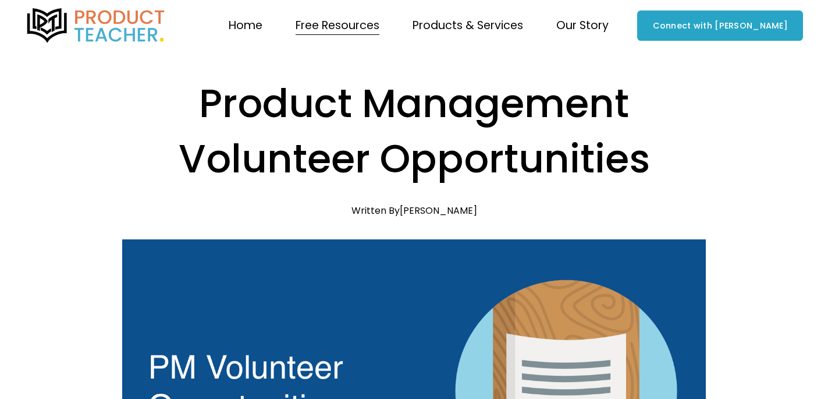 The width and height of the screenshot is (828, 399). I want to click on div: Written By, so click(414, 210).